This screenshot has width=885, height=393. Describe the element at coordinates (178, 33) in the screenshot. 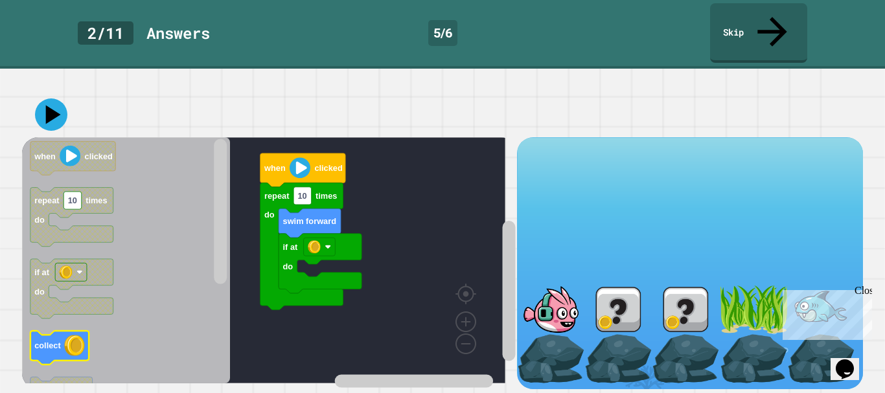

I see `div: Answer s` at that location.